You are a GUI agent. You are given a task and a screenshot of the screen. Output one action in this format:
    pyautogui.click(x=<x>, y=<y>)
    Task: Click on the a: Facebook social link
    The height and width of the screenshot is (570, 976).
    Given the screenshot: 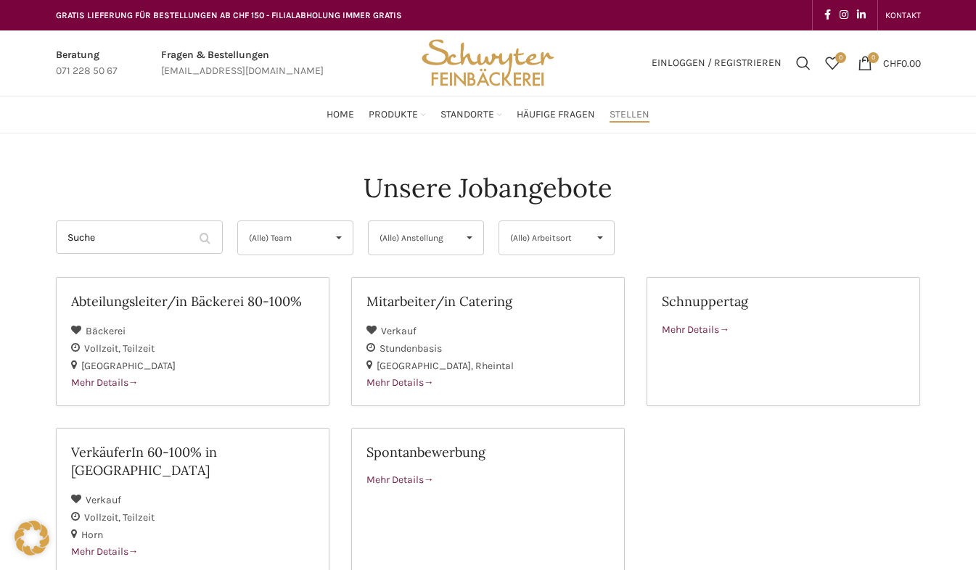 What is the action you would take?
    pyautogui.click(x=827, y=15)
    